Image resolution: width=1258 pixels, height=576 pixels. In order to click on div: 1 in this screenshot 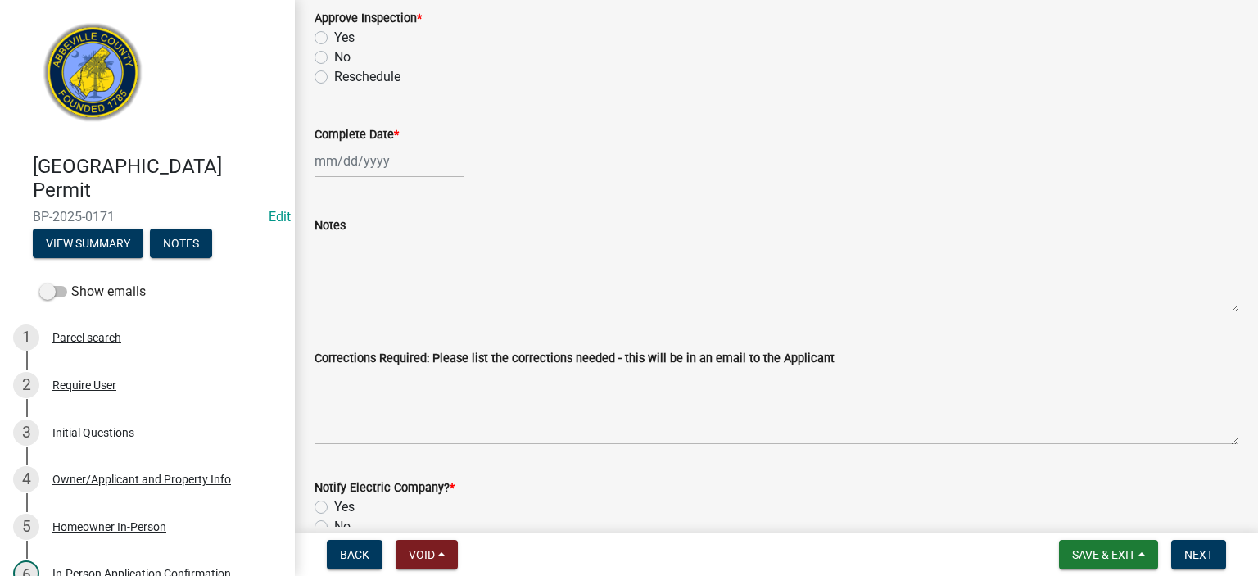, I will do `click(26, 338)`.